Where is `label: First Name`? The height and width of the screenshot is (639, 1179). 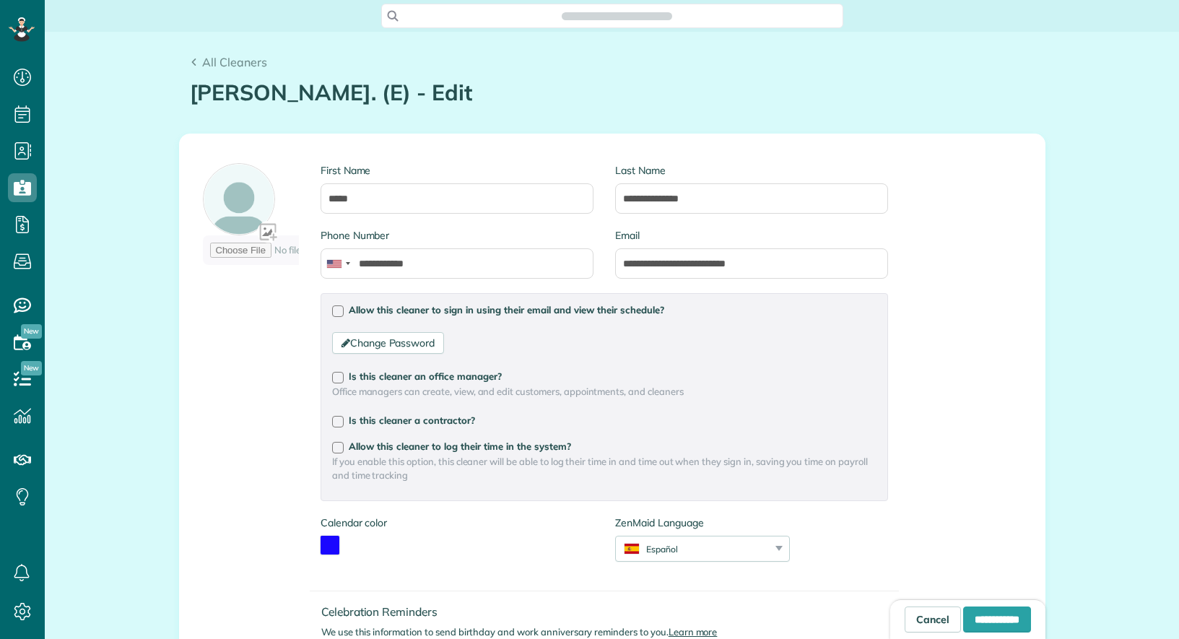
label: First Name is located at coordinates (457, 170).